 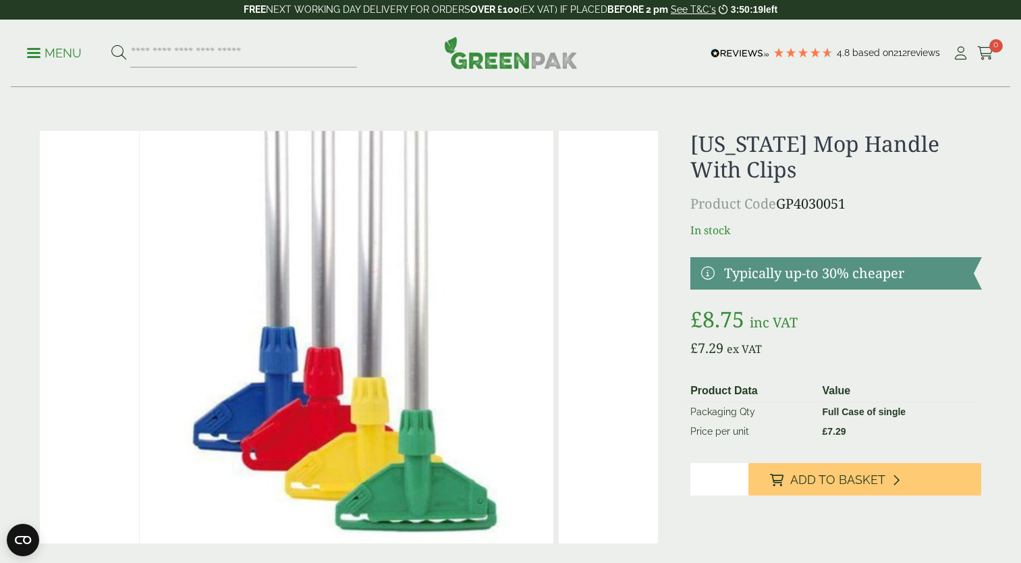 I want to click on div: 4.79 Stars, so click(x=803, y=53).